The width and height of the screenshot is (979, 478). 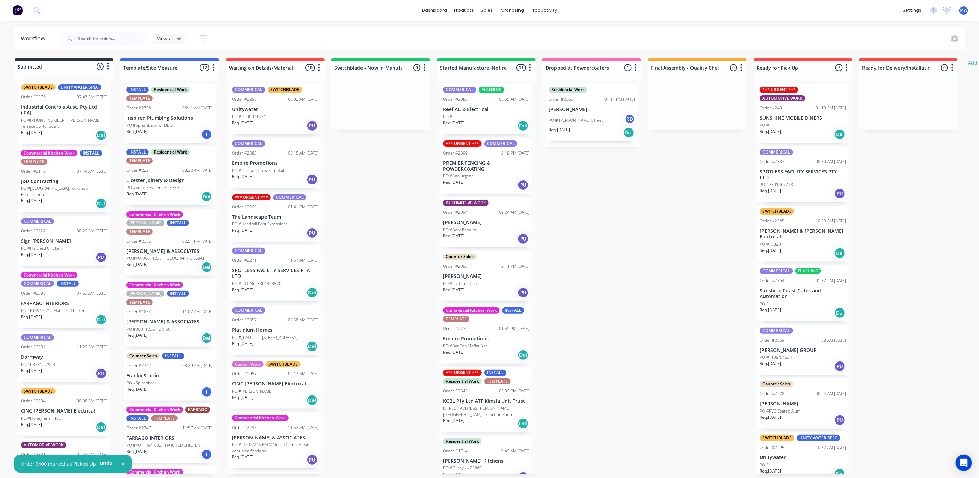 I want to click on div: I, so click(x=207, y=455).